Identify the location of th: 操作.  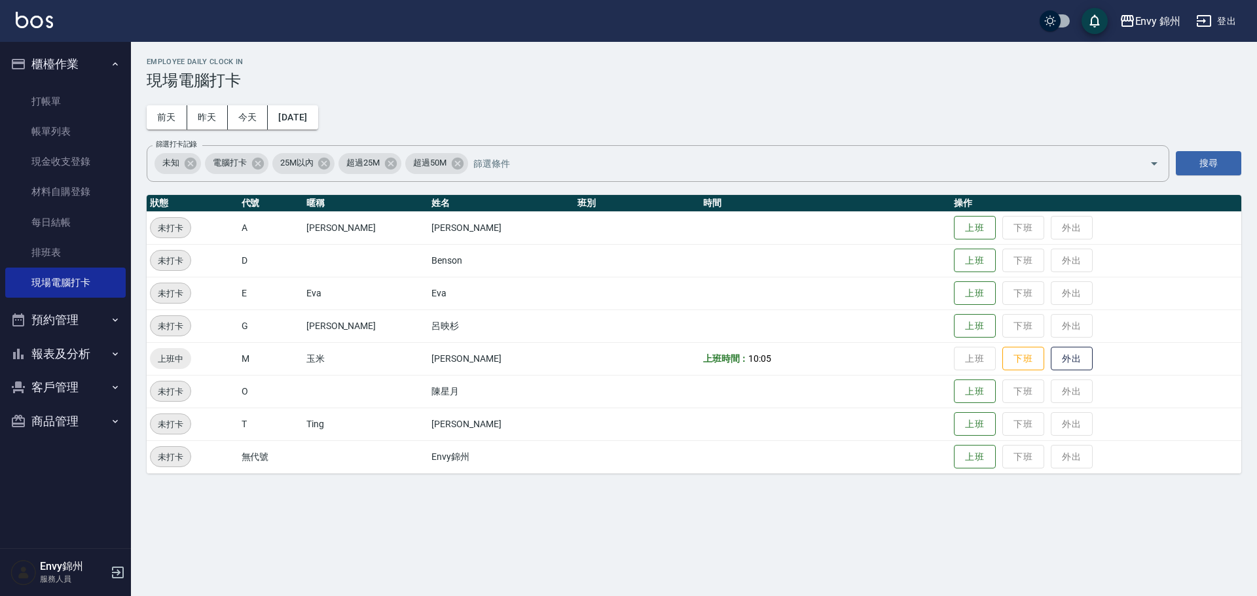
(1096, 204).